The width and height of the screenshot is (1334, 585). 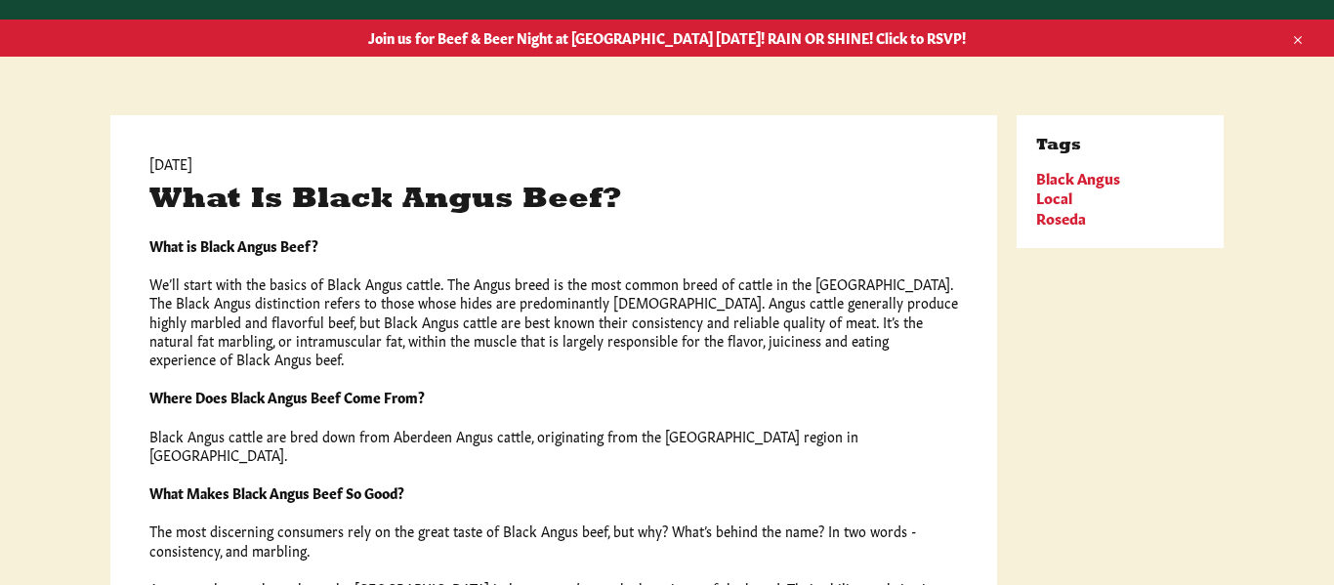 I want to click on strong: What Makes Black Angus Beef So Good?, so click(x=276, y=492).